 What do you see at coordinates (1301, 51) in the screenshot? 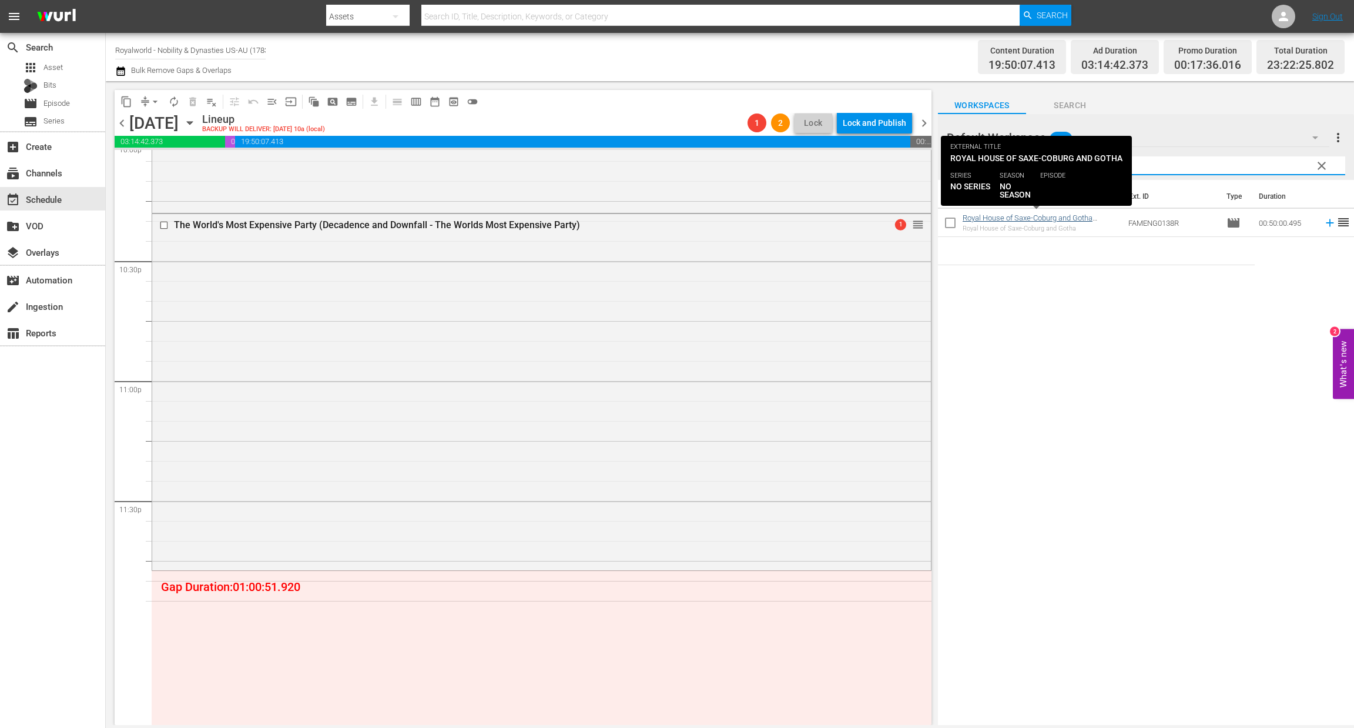
I see `div: Total Duration` at bounding box center [1301, 51].